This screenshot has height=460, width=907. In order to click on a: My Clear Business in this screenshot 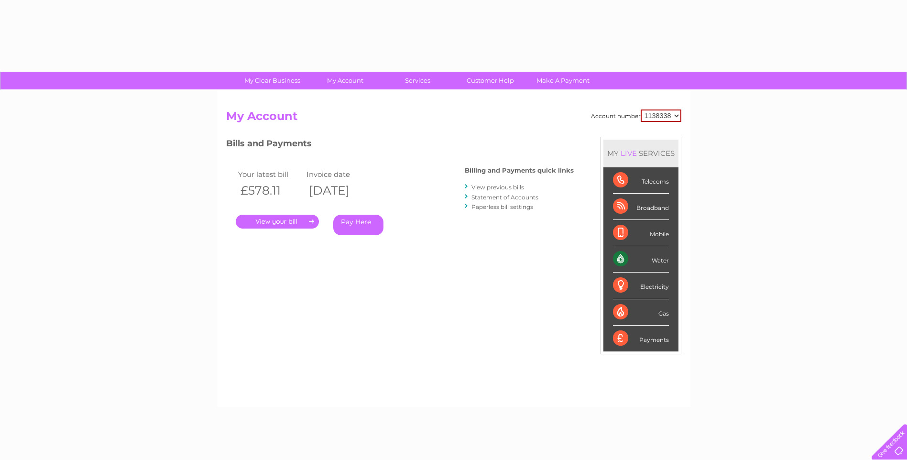, I will do `click(272, 80)`.